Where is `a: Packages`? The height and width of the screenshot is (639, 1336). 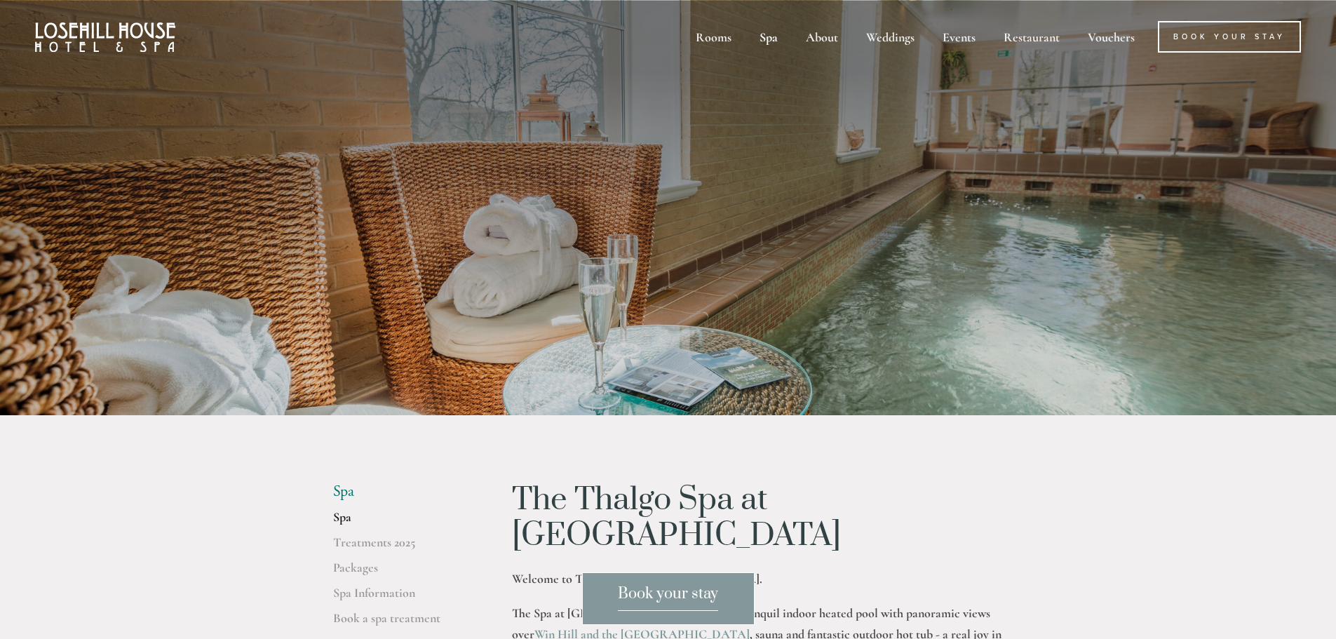
a: Packages is located at coordinates (400, 572).